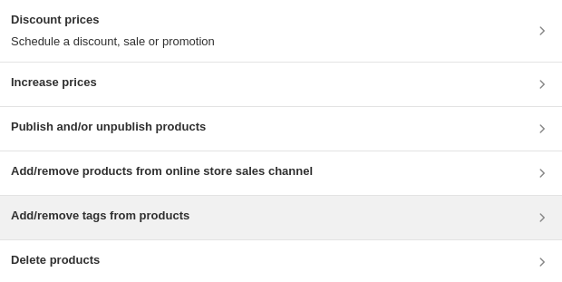  Describe the element at coordinates (112, 20) in the screenshot. I see `h3: Discount prices` at that location.